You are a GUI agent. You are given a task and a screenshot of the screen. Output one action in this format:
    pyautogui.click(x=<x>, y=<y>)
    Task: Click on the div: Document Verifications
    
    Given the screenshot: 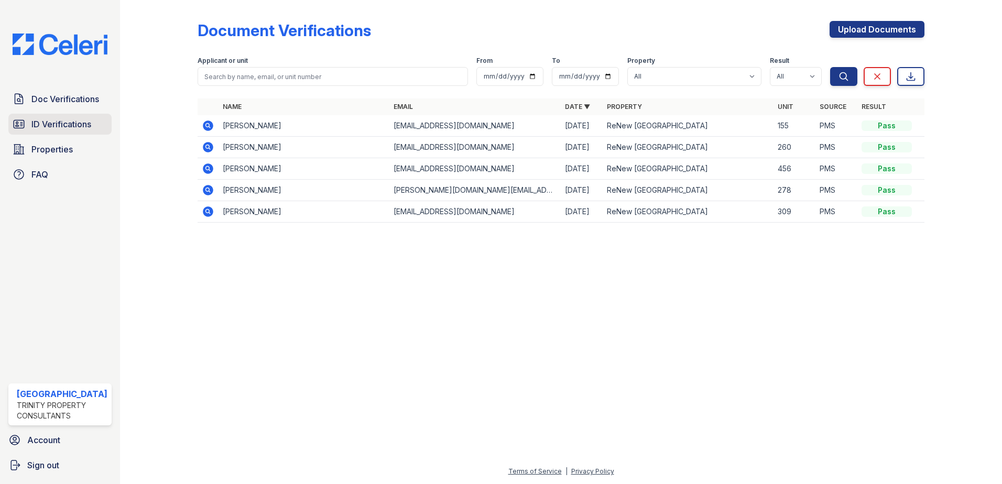 What is the action you would take?
    pyautogui.click(x=284, y=30)
    